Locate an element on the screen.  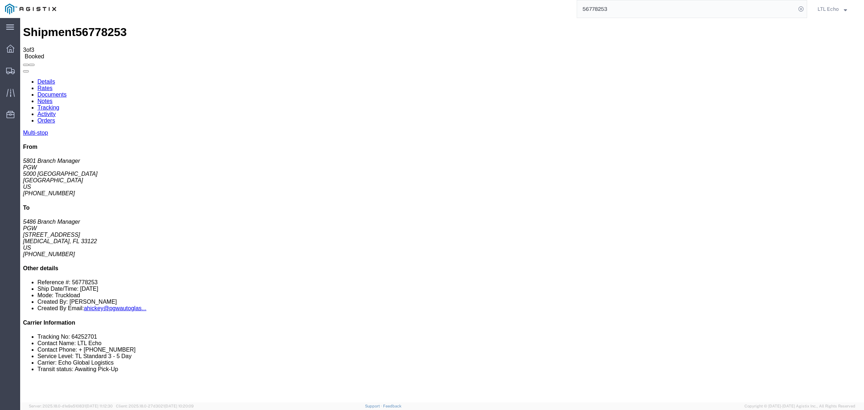
a: Multi-stop is located at coordinates (15, 114).